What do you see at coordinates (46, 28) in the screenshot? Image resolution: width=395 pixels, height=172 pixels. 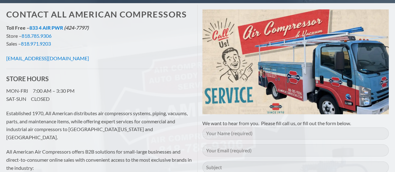 I see `a: 833 4 AIR PWR` at bounding box center [46, 28].